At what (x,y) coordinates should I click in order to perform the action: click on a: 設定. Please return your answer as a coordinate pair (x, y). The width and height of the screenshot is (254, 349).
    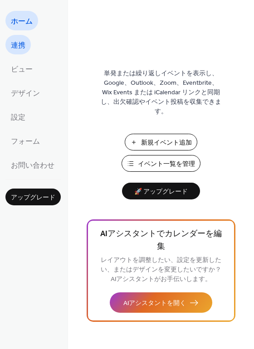
    Looking at the image, I should click on (18, 116).